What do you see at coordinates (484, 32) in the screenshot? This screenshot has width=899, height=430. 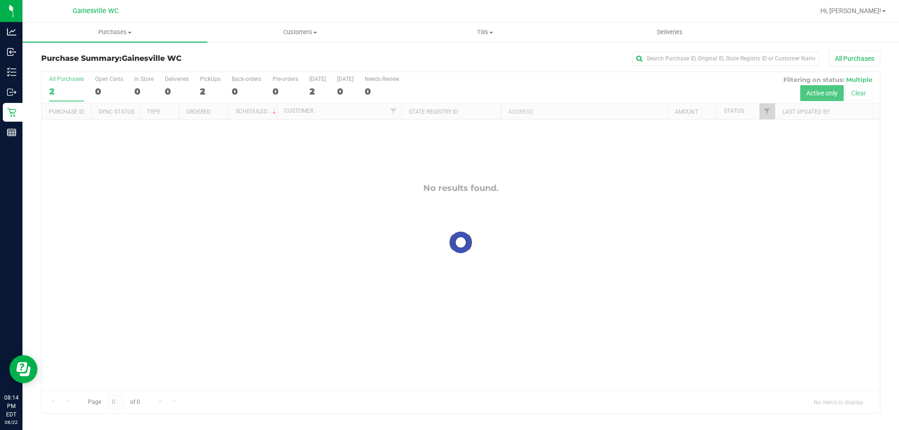 I see `a: Tills` at bounding box center [484, 32].